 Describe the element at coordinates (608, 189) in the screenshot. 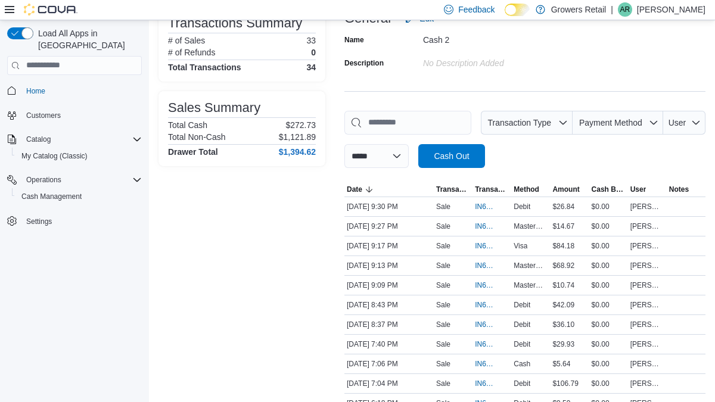

I see `button: Cash Back` at that location.